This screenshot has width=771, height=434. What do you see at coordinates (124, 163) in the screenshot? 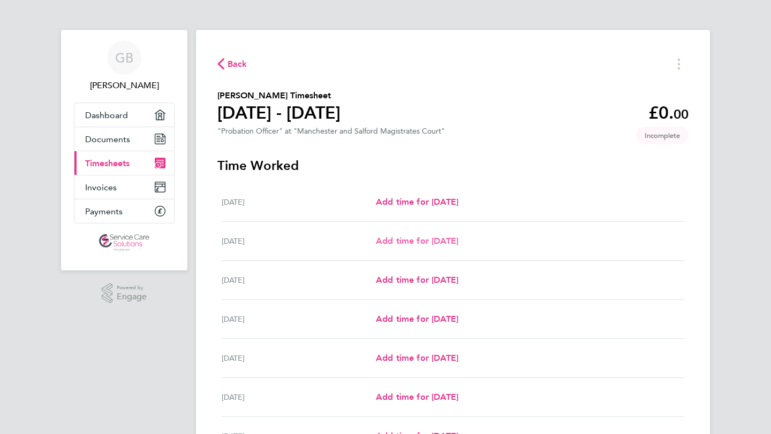
I see `a: Timesheets` at bounding box center [124, 163].